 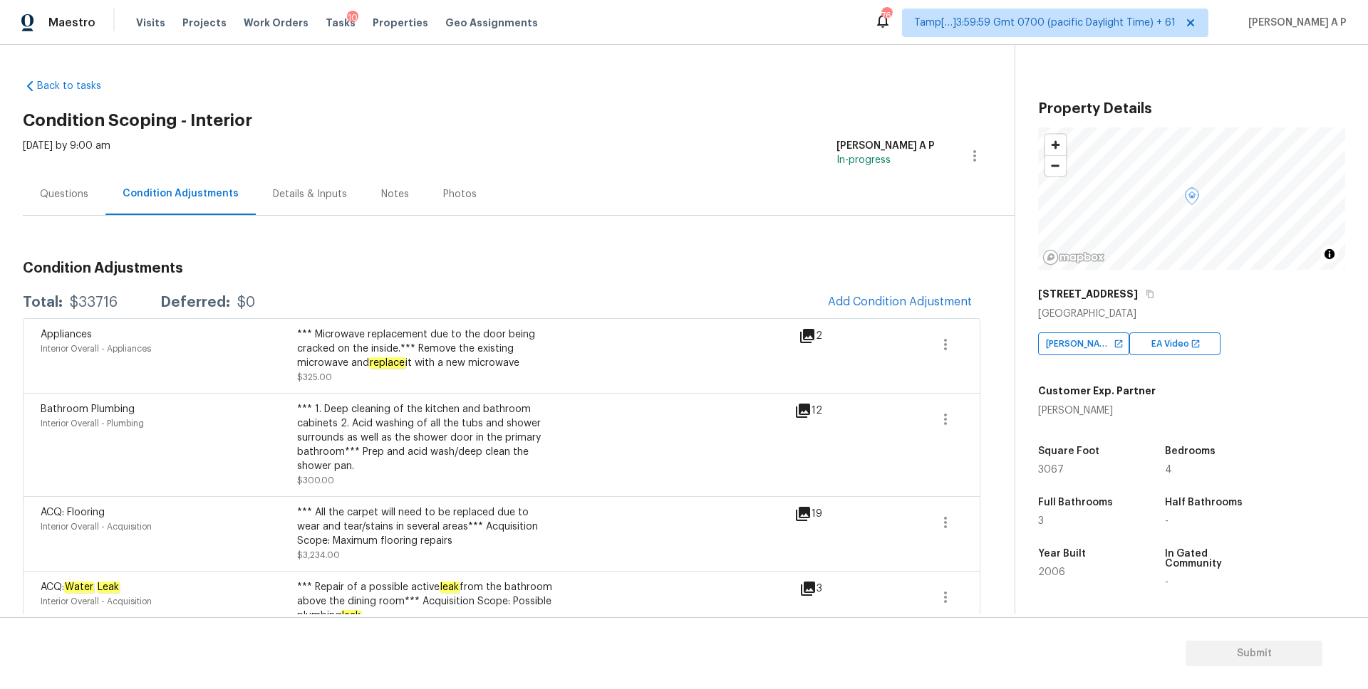 I want to click on h3: Property Details, so click(x=1191, y=109).